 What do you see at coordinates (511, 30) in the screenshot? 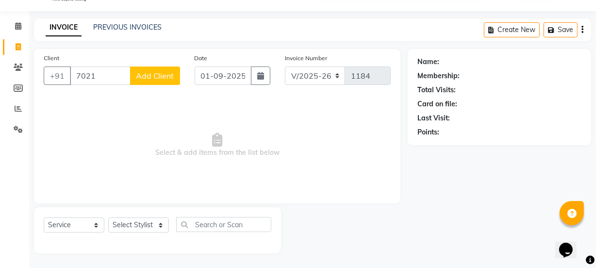
I see `button: Create New` at bounding box center [511, 30].